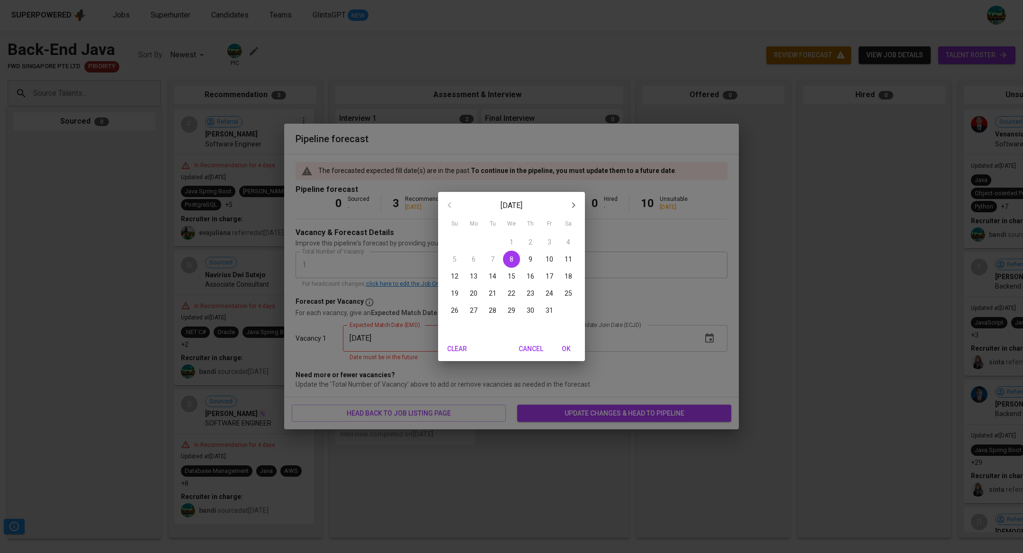 The width and height of the screenshot is (1023, 553). I want to click on p: 12, so click(455, 276).